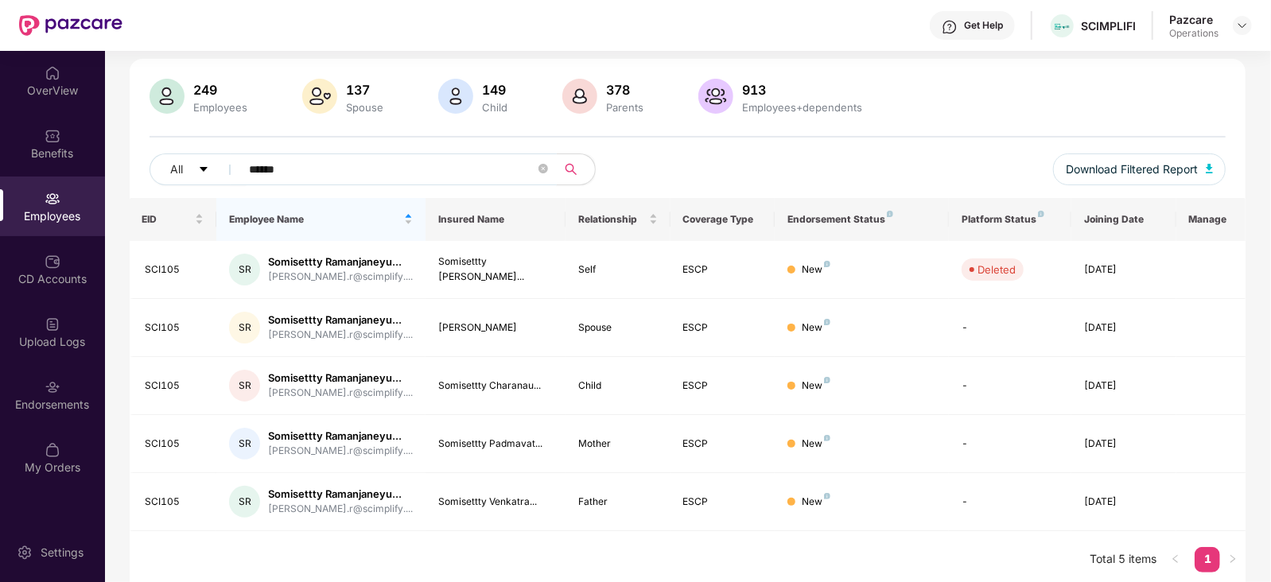  I want to click on th: Insured Name, so click(495, 219).